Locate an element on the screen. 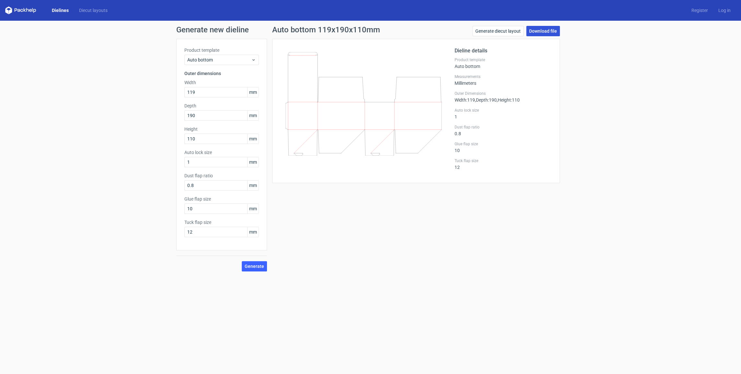  span: , Height : 110 is located at coordinates (508, 100).